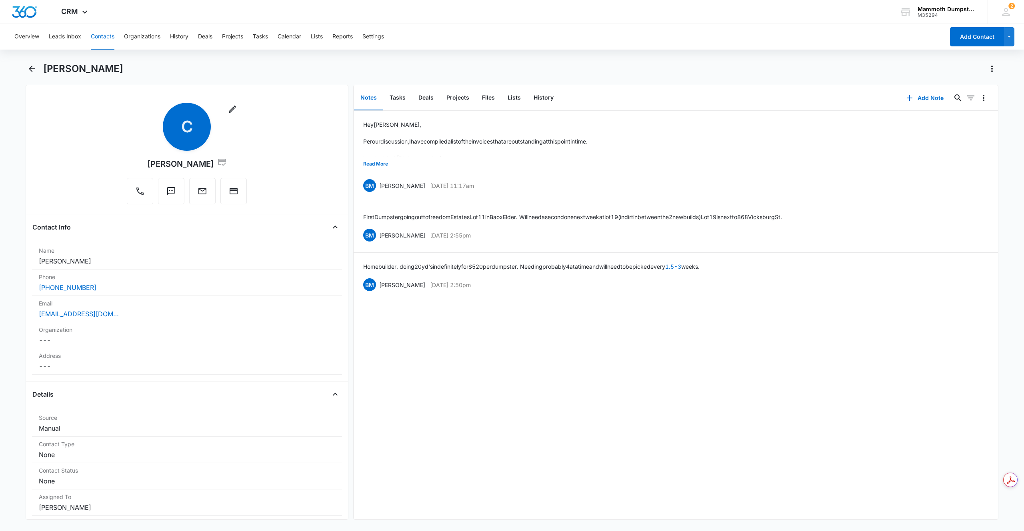 The width and height of the screenshot is (1024, 531). What do you see at coordinates (187, 277) in the screenshot?
I see `label: Phone` at bounding box center [187, 277].